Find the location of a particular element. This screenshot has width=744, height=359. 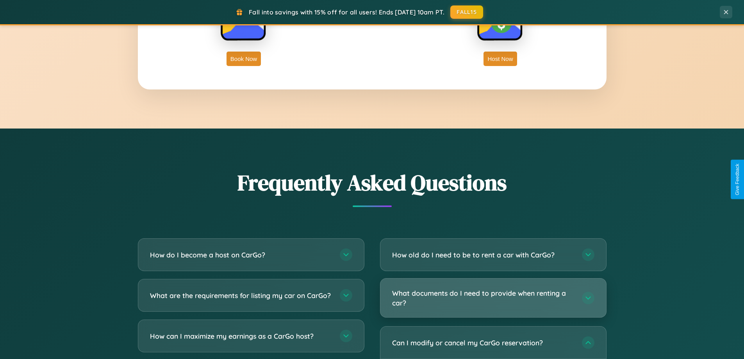

button: Book Now is located at coordinates (244, 59).